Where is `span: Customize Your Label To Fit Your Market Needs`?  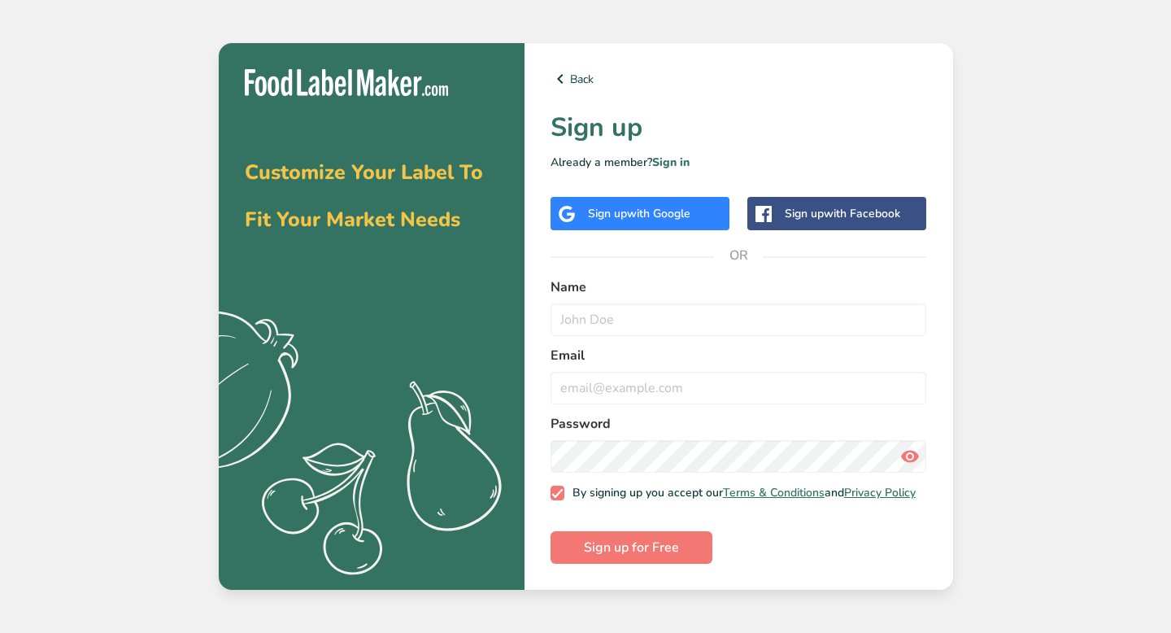
span: Customize Your Label To Fit Your Market Needs is located at coordinates (363, 196).